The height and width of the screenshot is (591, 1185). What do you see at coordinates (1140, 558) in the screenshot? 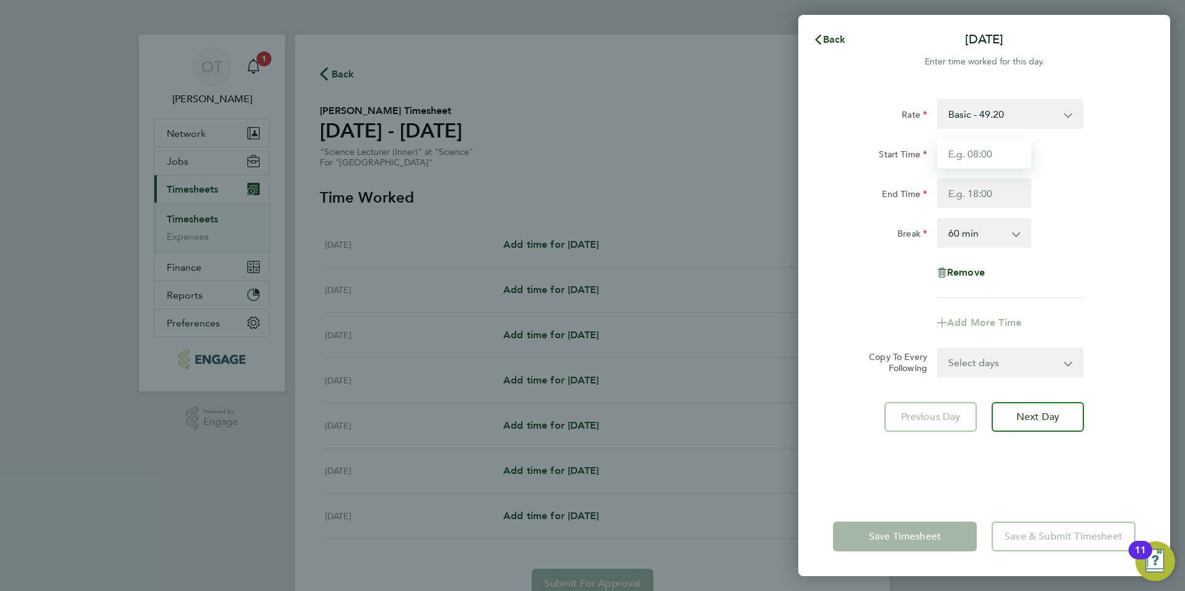
I see `div: 11` at bounding box center [1140, 558].